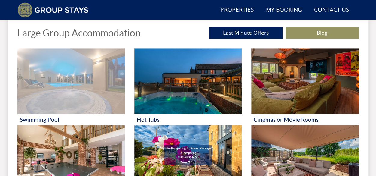  I want to click on a: 'Hot Tubs' - Large Group Accommodation Holiday Ideas Hot Tubs, so click(188, 86).